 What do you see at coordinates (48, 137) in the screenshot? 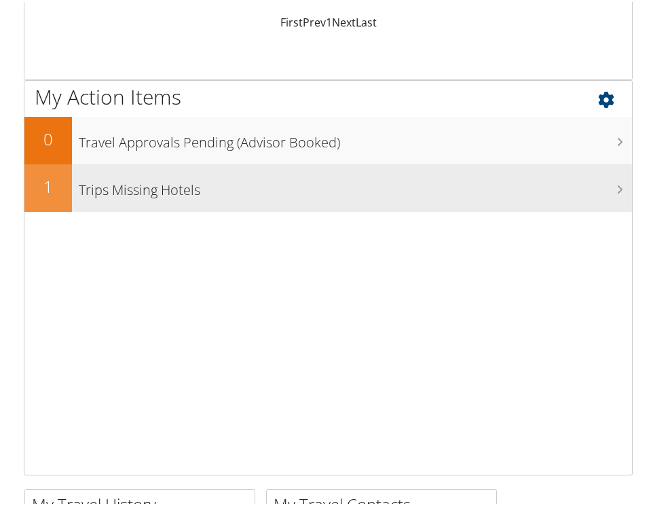
I see `h2: 0` at bounding box center [48, 137].